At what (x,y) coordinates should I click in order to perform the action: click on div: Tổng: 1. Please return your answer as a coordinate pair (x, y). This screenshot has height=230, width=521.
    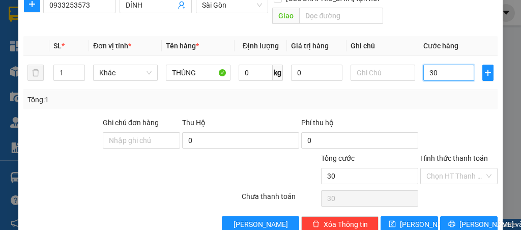
    Looking at the image, I should click on (115, 100).